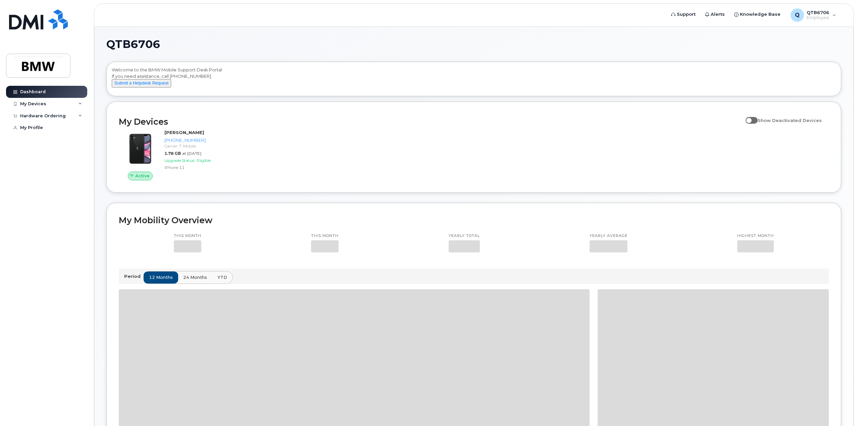 The width and height of the screenshot is (857, 426). I want to click on h2: My Devices, so click(430, 122).